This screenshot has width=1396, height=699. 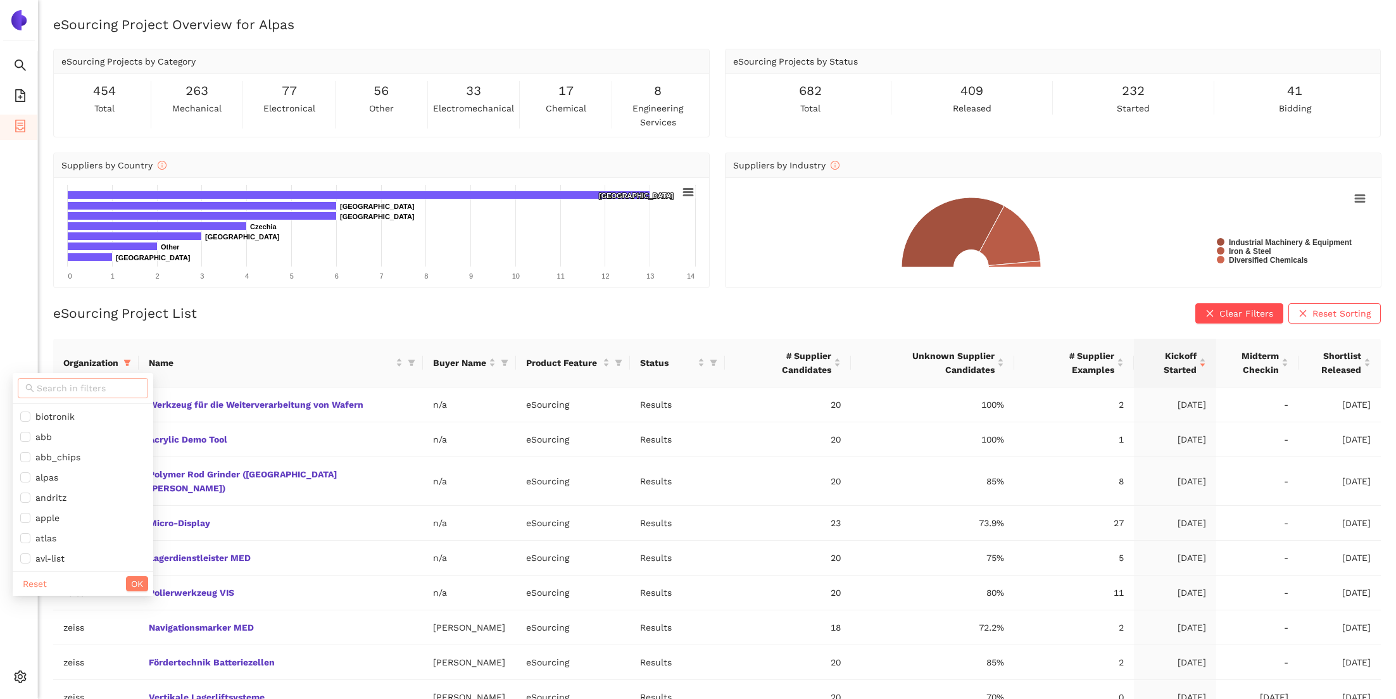 What do you see at coordinates (691, 276) in the screenshot?
I see `text: 14` at bounding box center [691, 276].